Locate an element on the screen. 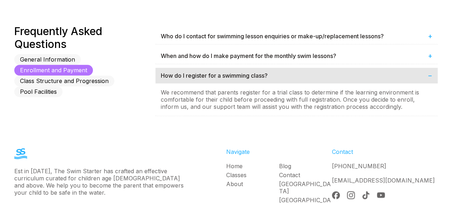 Image resolution: width=452 pixels, height=204 pixels. img: Instagram is located at coordinates (351, 195).